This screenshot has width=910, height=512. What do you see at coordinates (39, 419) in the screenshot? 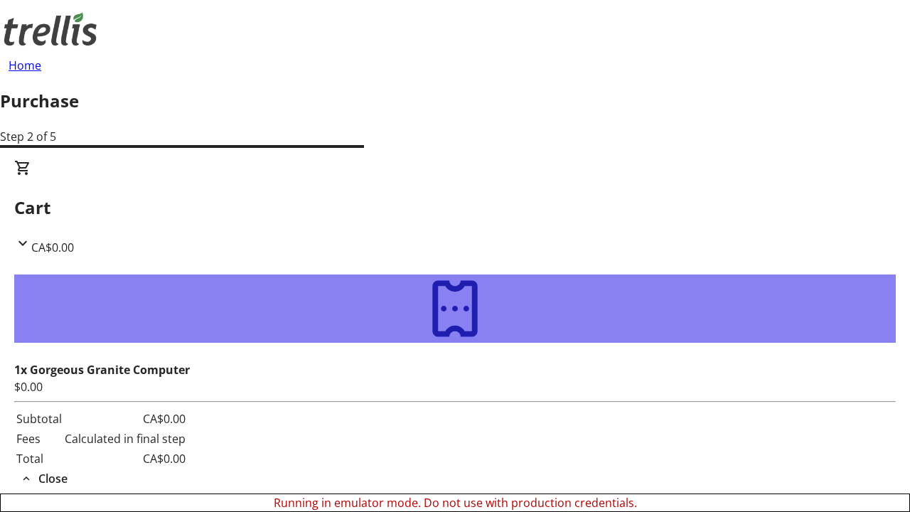
I see `td: Subtotal` at bounding box center [39, 419].